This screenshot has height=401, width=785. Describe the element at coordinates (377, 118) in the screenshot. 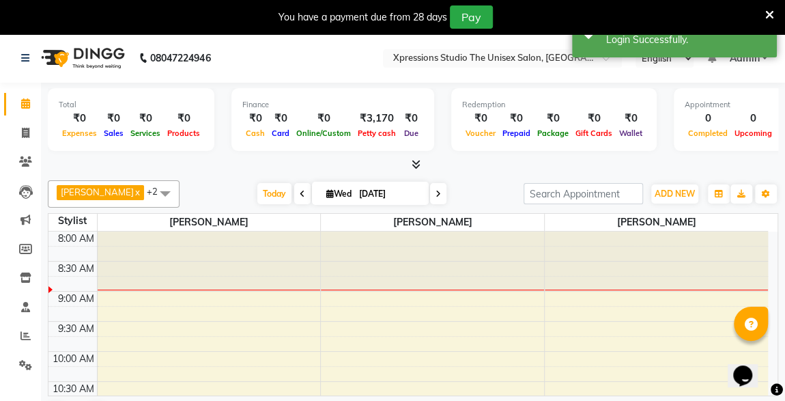

I see `div: ₹3,170` at that location.